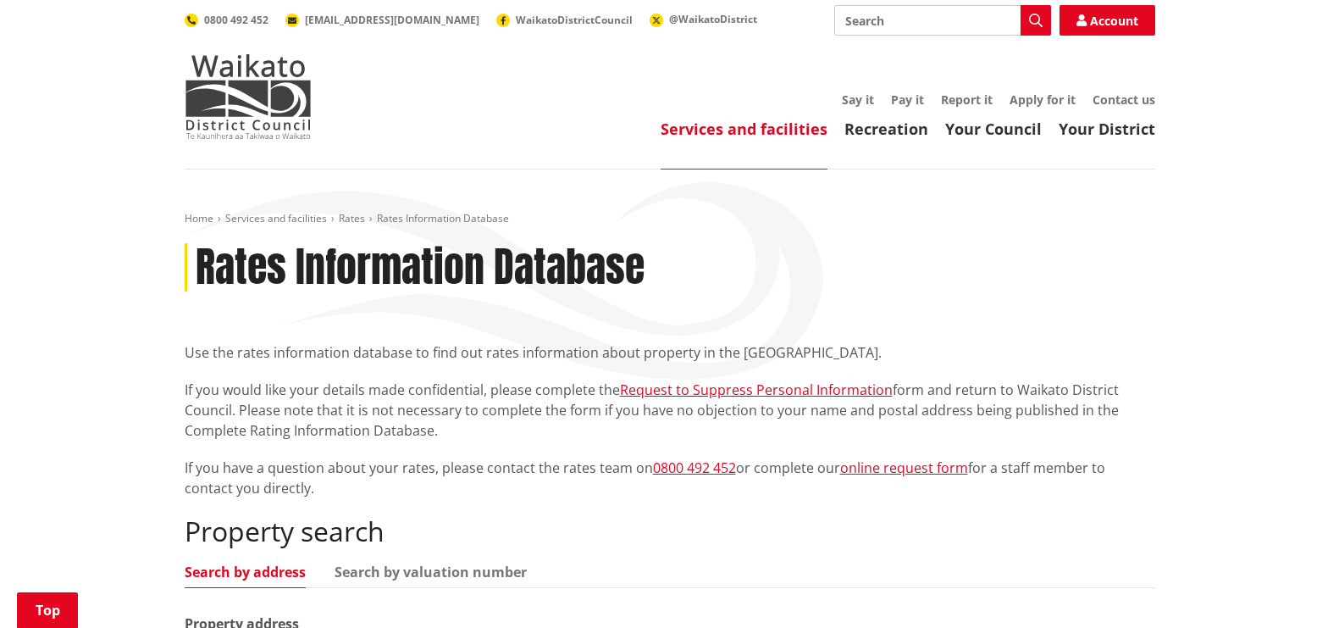 The image size is (1339, 628). I want to click on p: Use the rates information database to find out rates information about property in the [GEOGRAPHI..., so click(670, 352).